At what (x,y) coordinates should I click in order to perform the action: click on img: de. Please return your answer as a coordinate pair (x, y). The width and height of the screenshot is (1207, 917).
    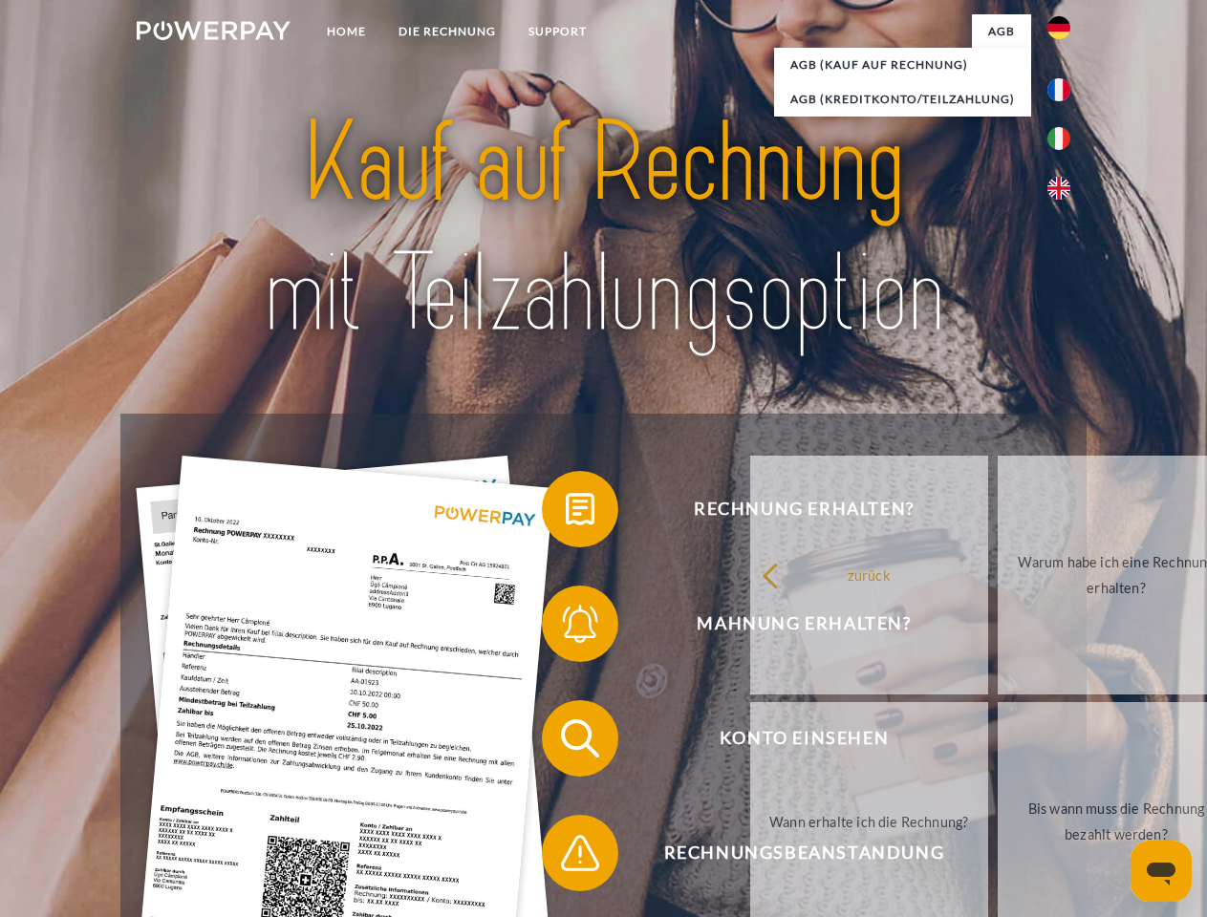
    Looking at the image, I should click on (1059, 28).